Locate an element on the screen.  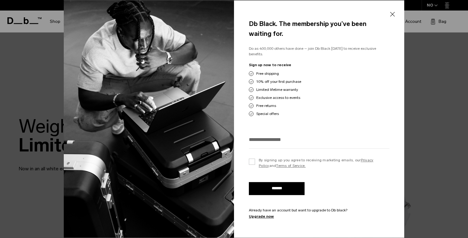
span: 10% off your first purchase is located at coordinates (278, 82).